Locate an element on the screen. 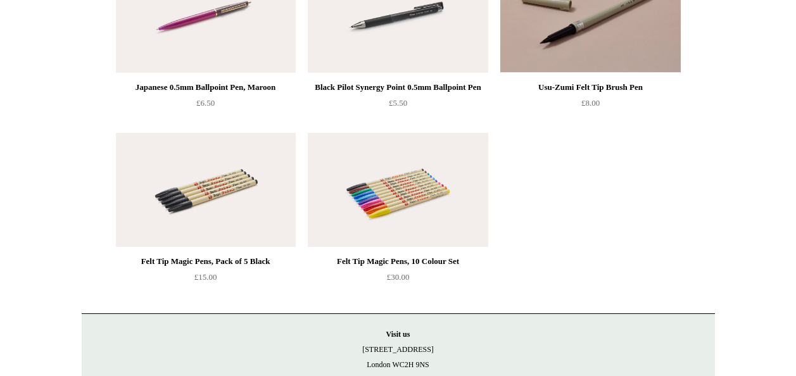  a: Black Pilot Synergy Point 0.5mm Ballpoint Pen £5.50 is located at coordinates (398, 106).